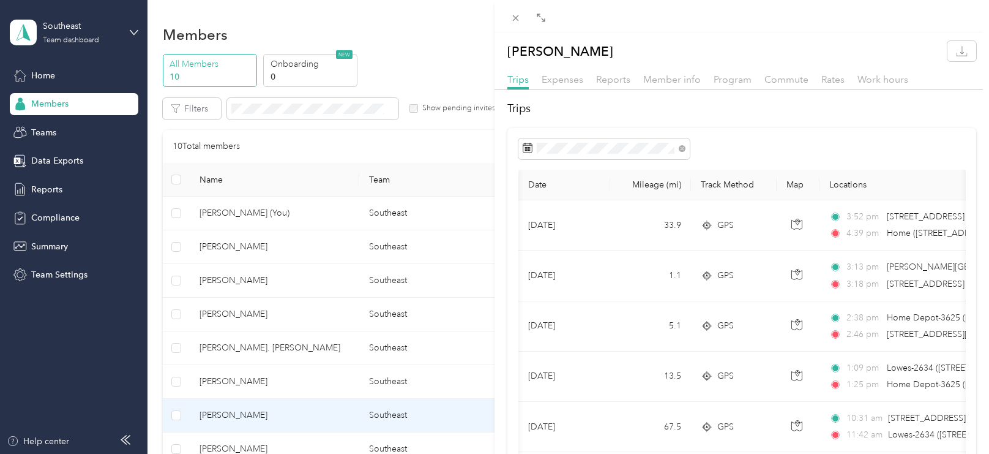 This screenshot has height=454, width=989. Describe the element at coordinates (798, 185) in the screenshot. I see `th: Map` at that location.